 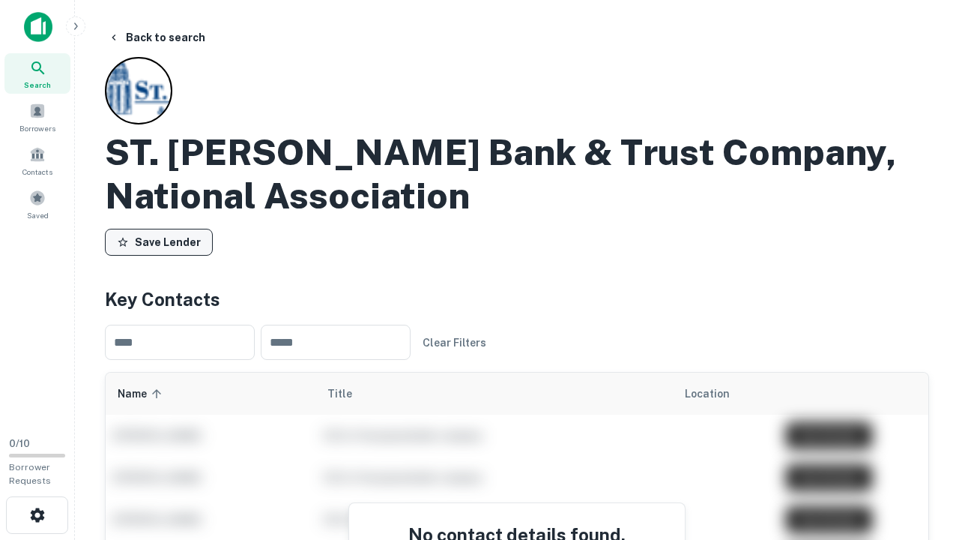 What do you see at coordinates (37, 85) in the screenshot?
I see `span: Search` at bounding box center [37, 85].